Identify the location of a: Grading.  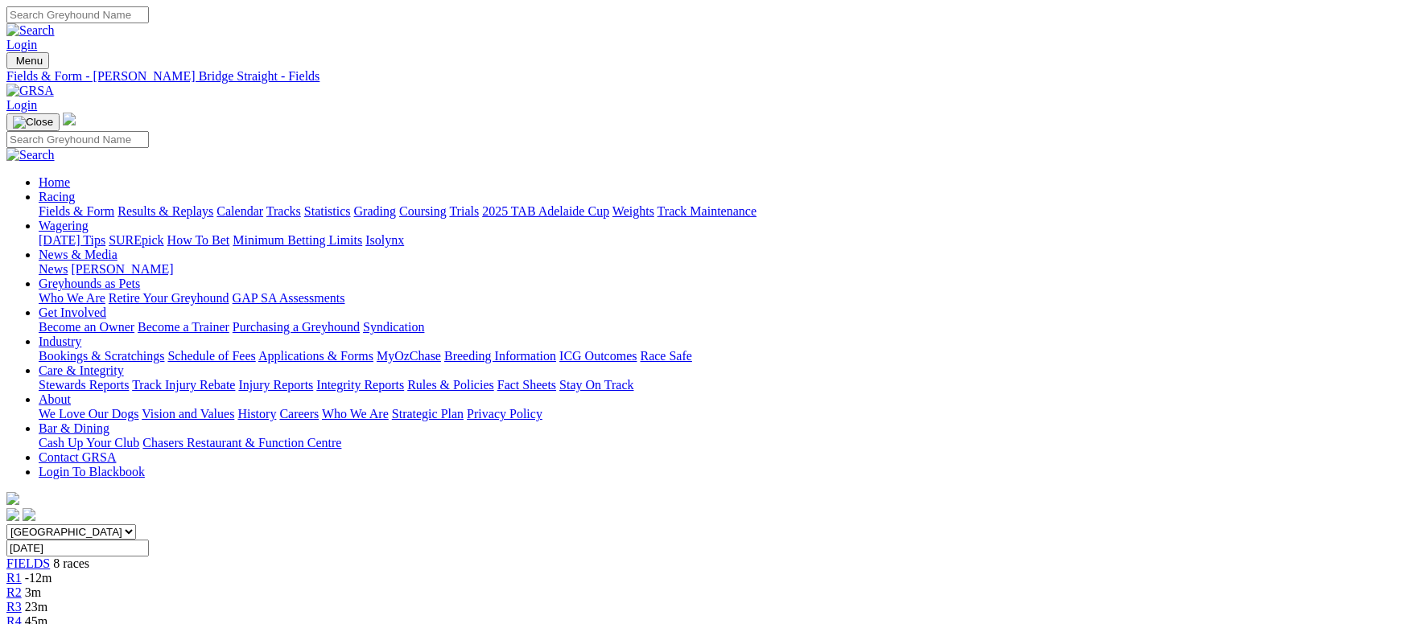
(375, 211).